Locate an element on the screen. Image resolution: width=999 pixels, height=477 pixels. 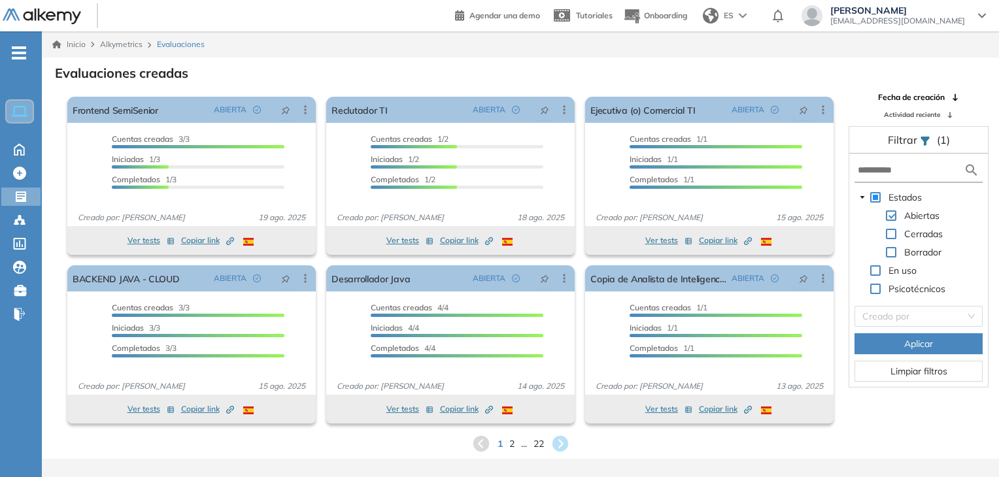
img: arrow is located at coordinates (743, 16).